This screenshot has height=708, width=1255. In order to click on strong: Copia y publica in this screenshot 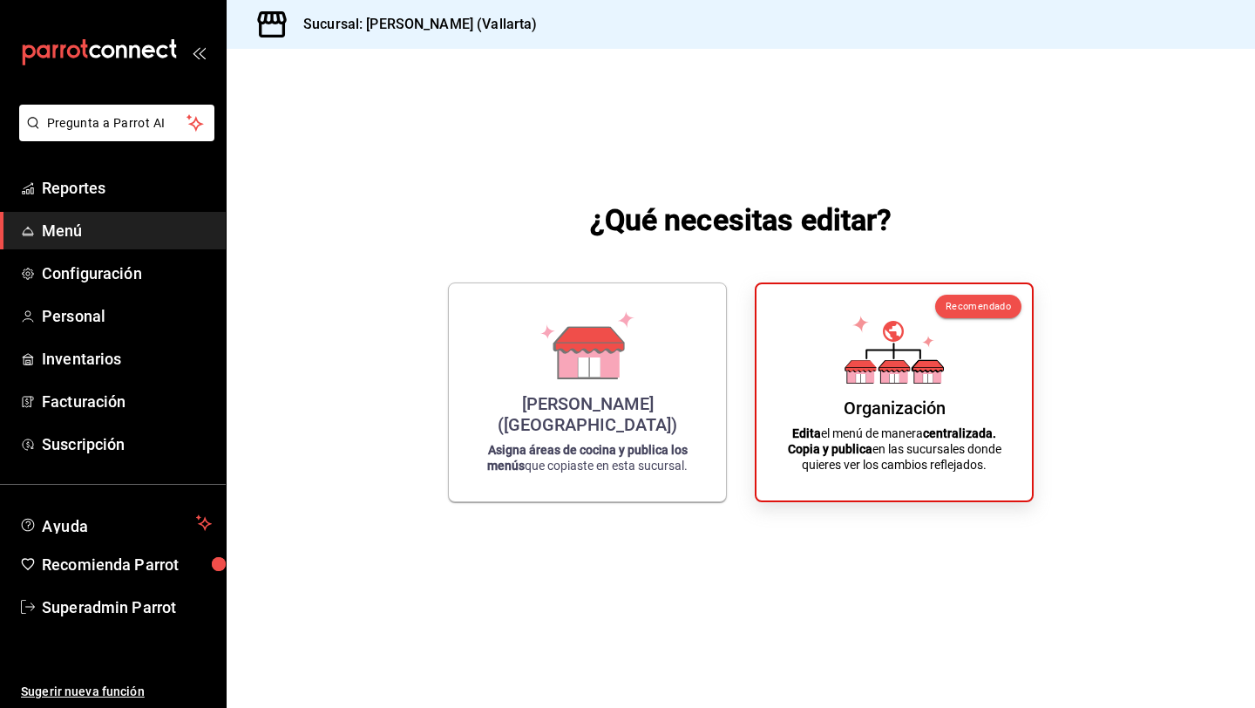, I will do `click(830, 449)`.